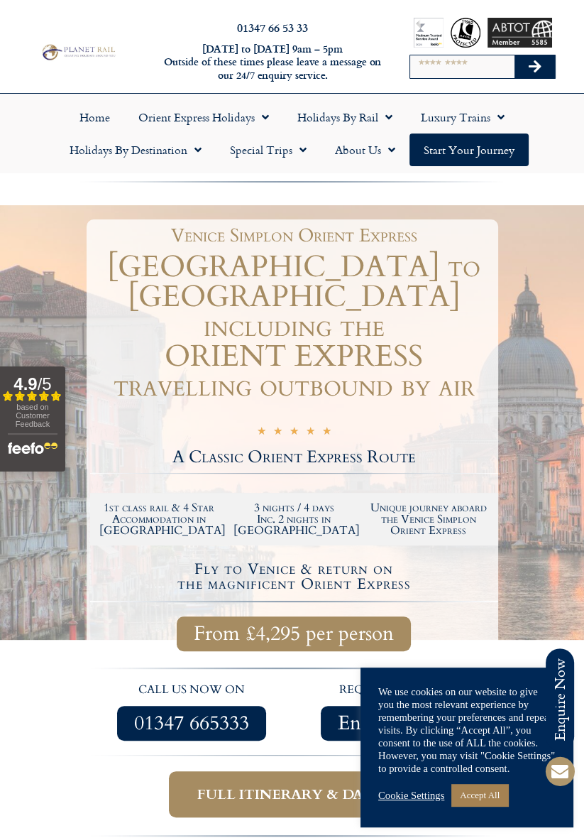 The width and height of the screenshot is (584, 838). What do you see at coordinates (78, 52) in the screenshot?
I see `img: Planet Rail Train Holidays Logo` at bounding box center [78, 52].